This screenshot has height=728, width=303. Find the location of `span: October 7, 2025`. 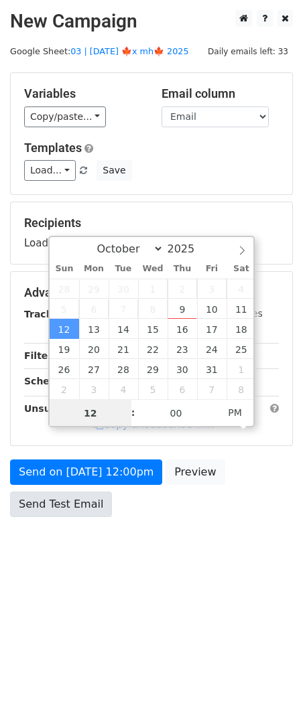

span: October 7, 2025 is located at coordinates (123, 309).